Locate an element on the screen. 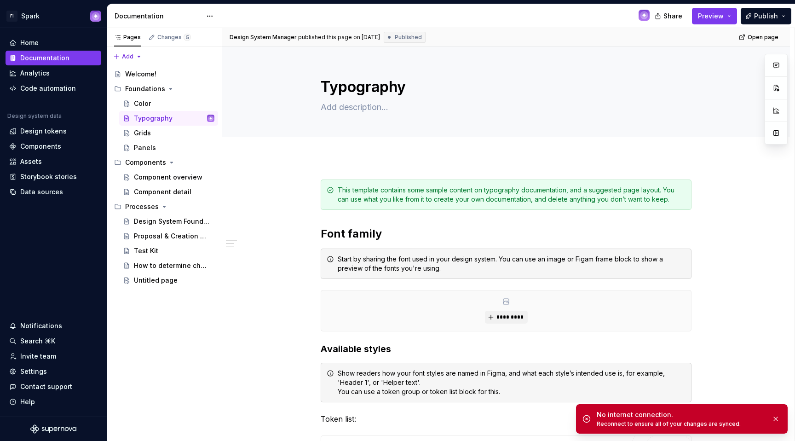 The image size is (795, 441). span: Design System Manager is located at coordinates (263, 37).